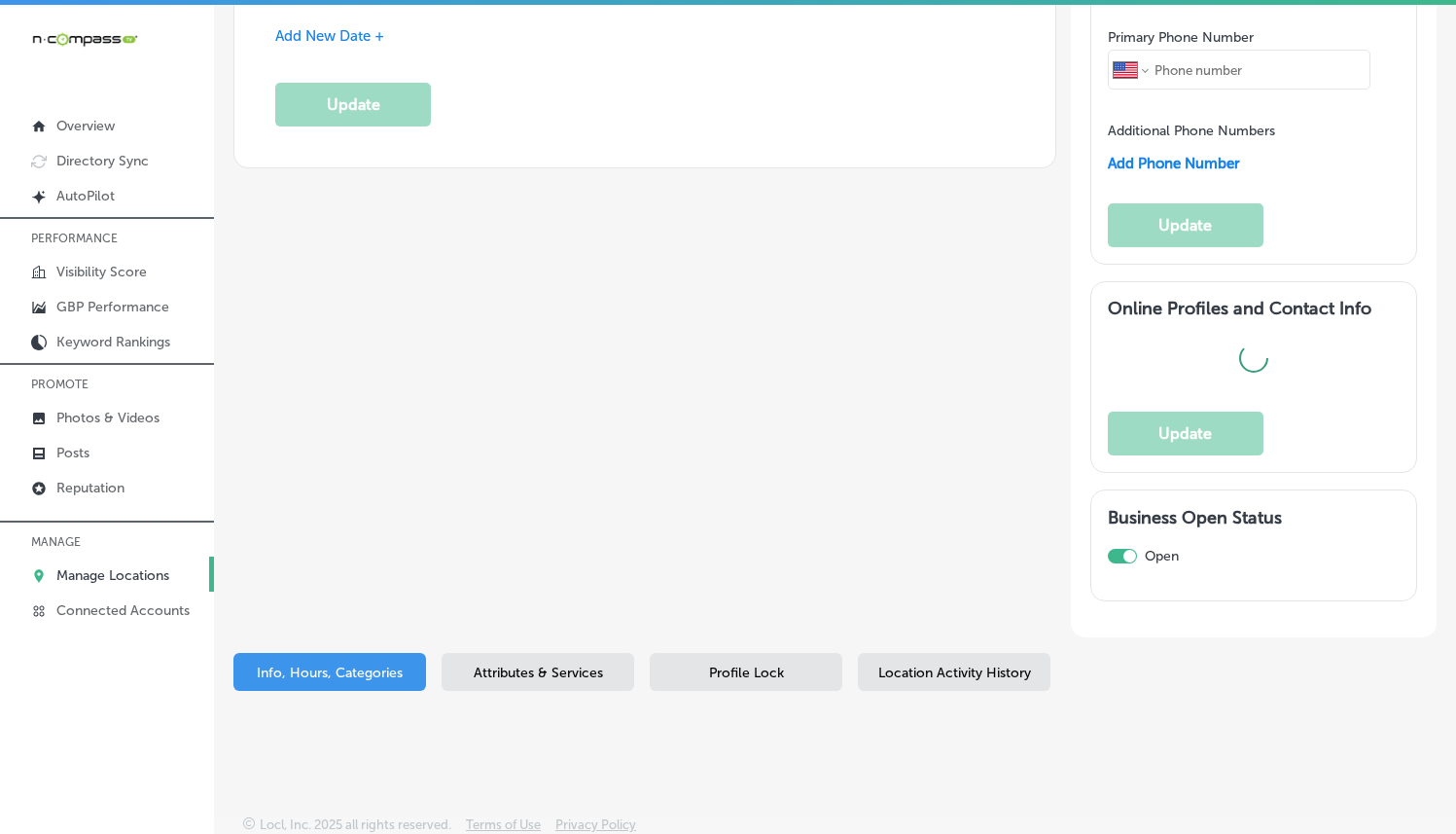 This screenshot has width=1456, height=834. I want to click on label: Primary Phone Number, so click(1181, 37).